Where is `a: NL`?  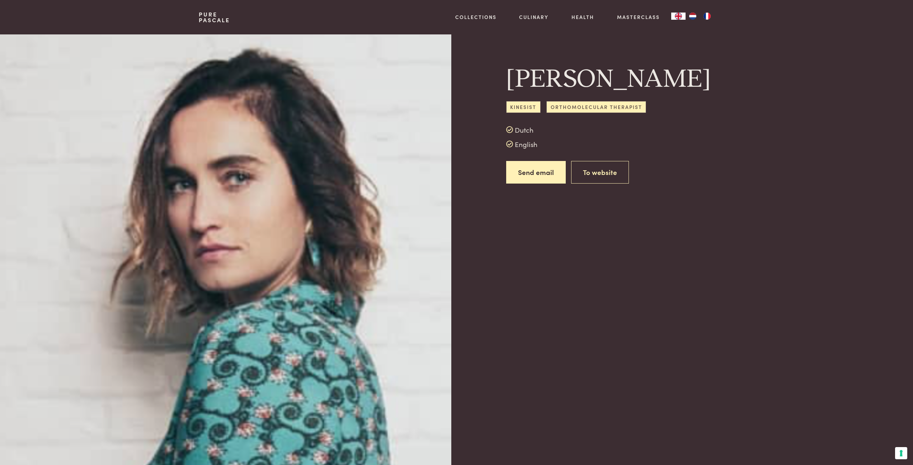
a: NL is located at coordinates (692, 16).